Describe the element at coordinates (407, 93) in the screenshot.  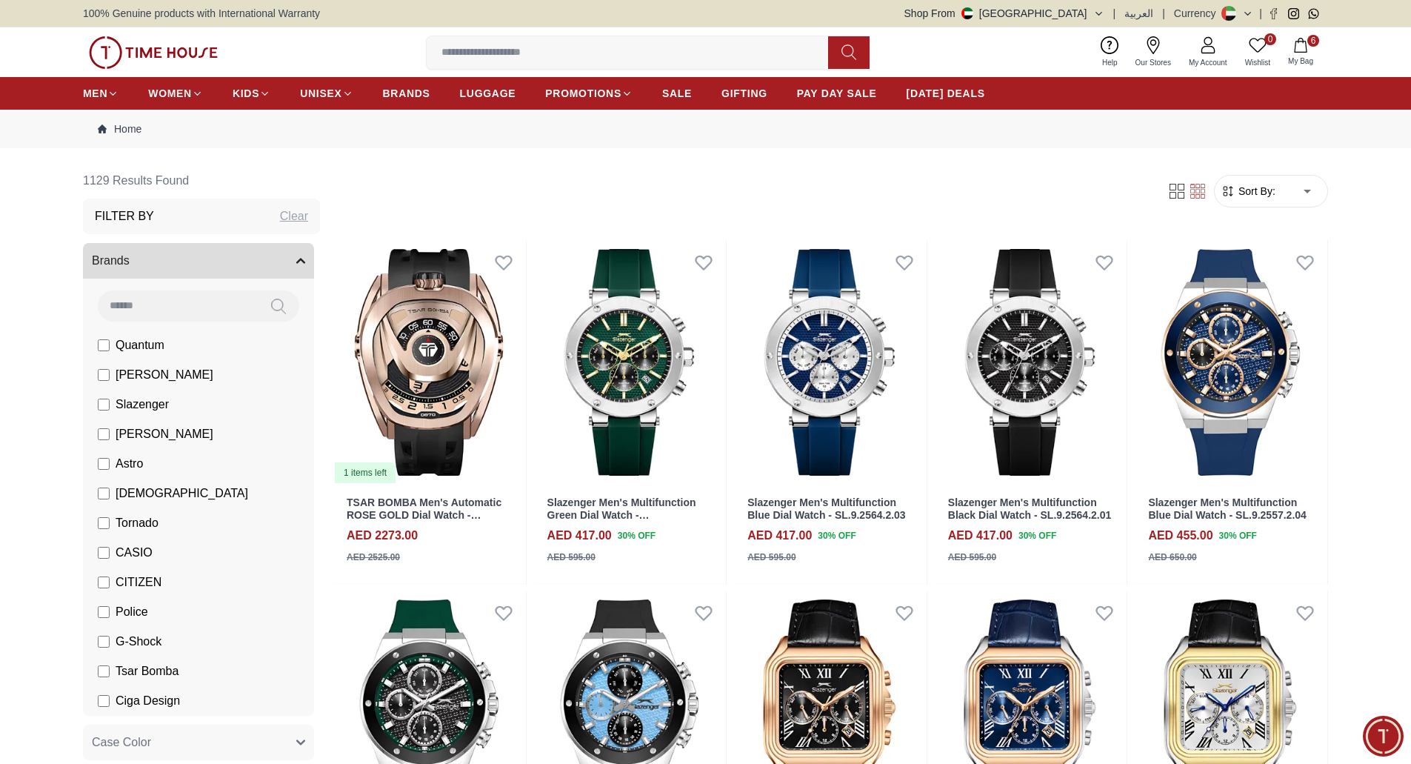
I see `span: BRANDS` at that location.